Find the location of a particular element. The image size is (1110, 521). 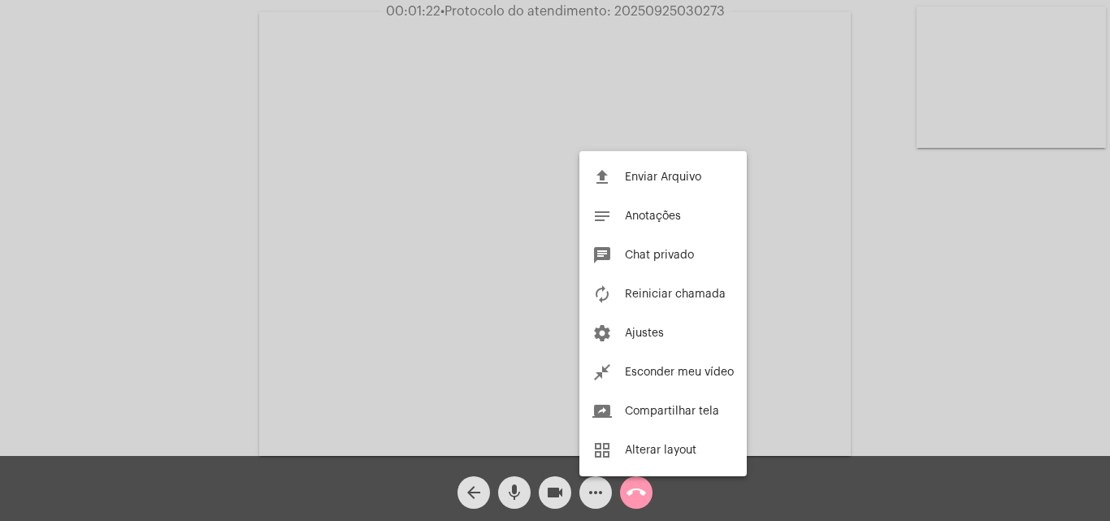

mat-icon: grid_view is located at coordinates (602, 450).